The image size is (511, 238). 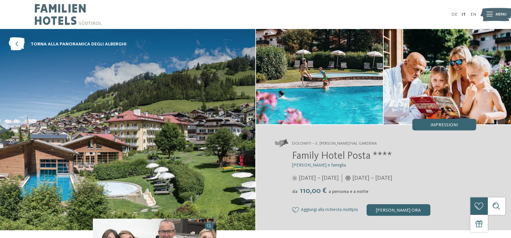 I want to click on span: Menu, so click(x=501, y=14).